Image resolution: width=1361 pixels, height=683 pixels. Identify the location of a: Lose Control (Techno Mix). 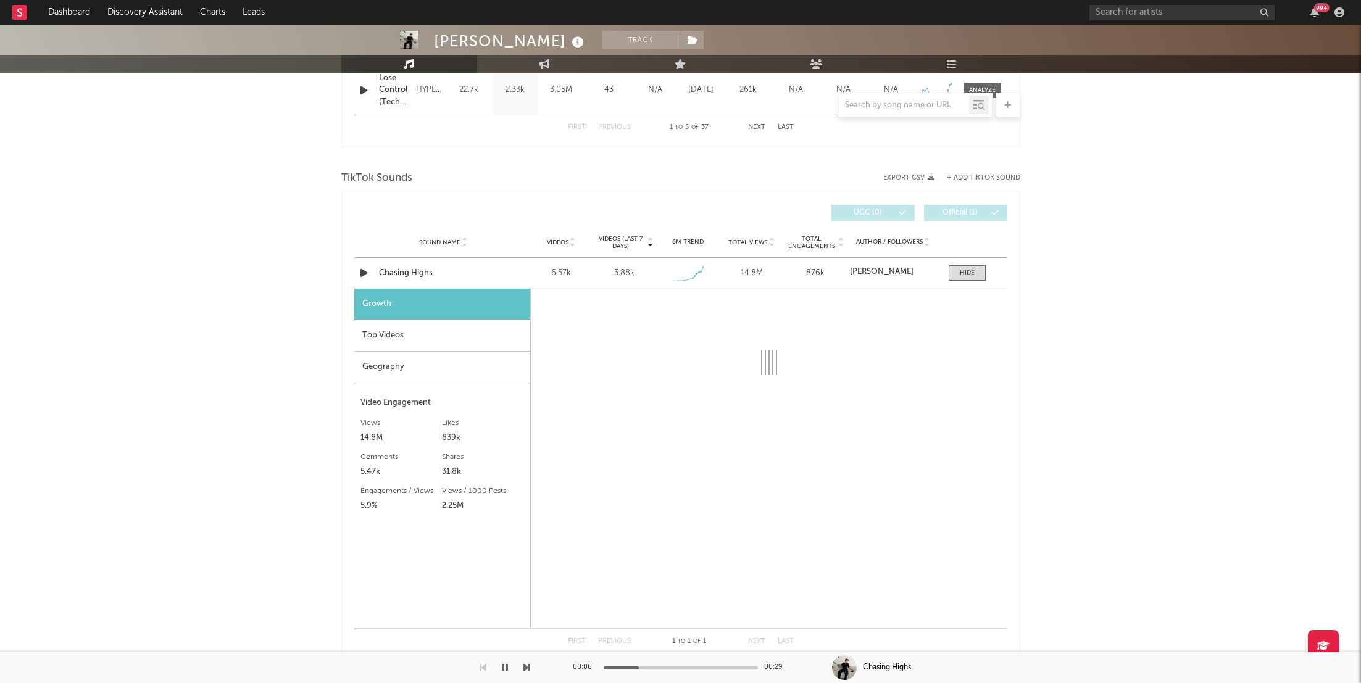
(395, 90).